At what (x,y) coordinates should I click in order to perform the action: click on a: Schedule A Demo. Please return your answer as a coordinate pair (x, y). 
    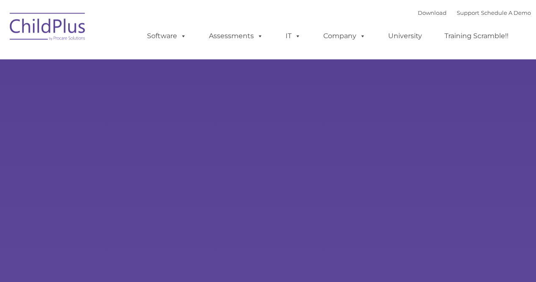
    Looking at the image, I should click on (506, 13).